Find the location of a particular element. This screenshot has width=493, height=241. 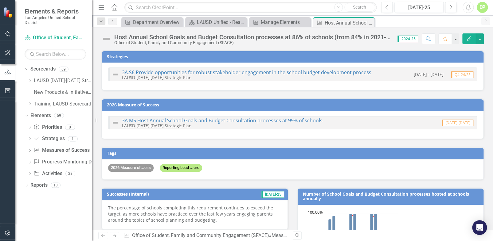

text: 100.00% is located at coordinates (315, 212).